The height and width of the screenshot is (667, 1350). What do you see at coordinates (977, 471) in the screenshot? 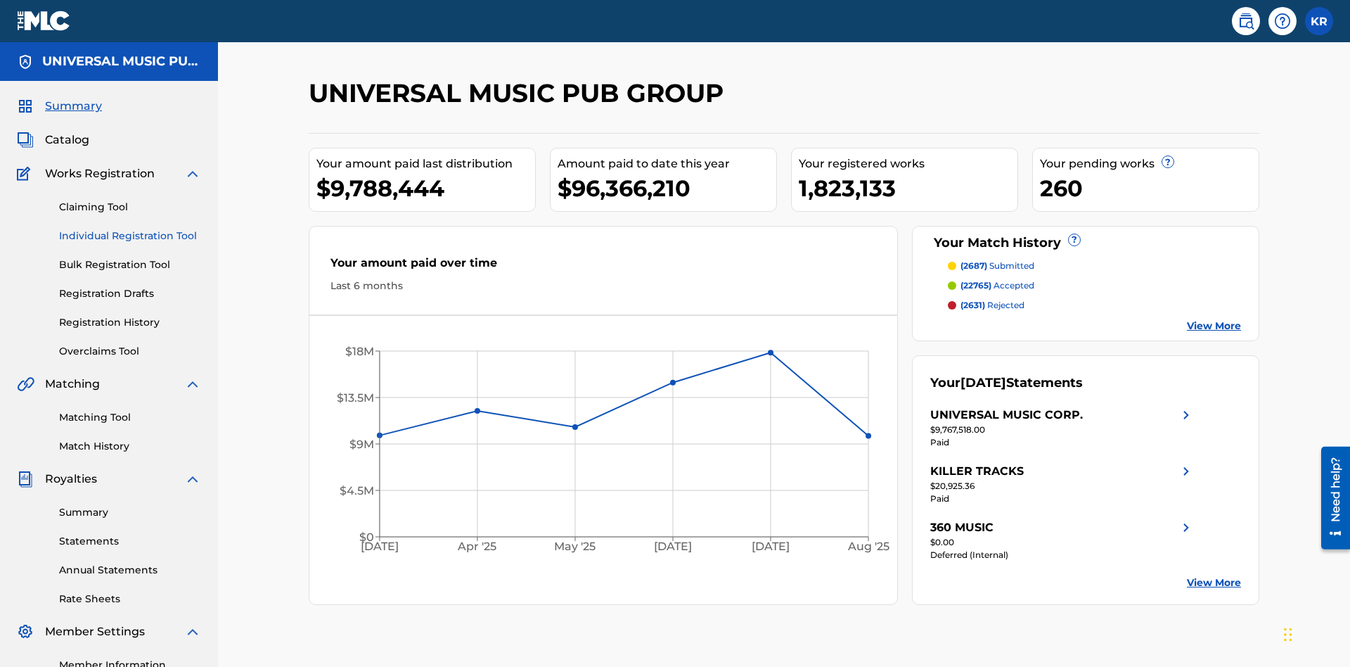
I see `div: KILLER TRACKS` at bounding box center [977, 471].